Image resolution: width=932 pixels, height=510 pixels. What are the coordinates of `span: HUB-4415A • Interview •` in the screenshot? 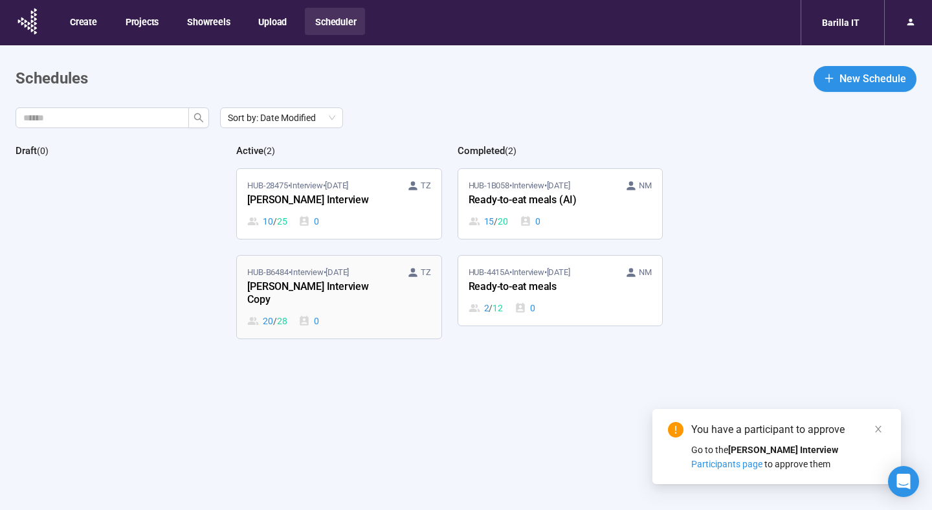 It's located at (519, 272).